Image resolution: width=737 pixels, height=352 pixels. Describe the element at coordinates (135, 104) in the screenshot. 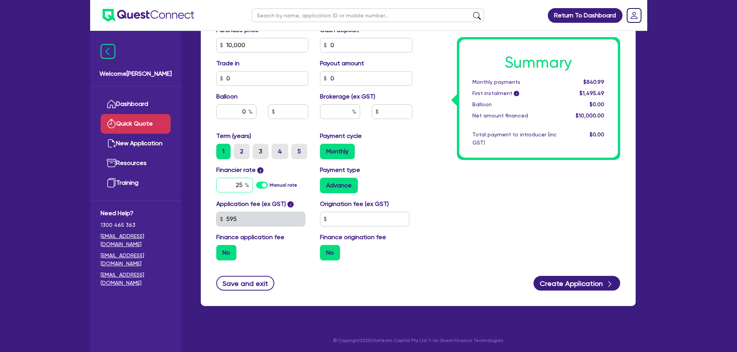

I see `a: Dashboard` at that location.